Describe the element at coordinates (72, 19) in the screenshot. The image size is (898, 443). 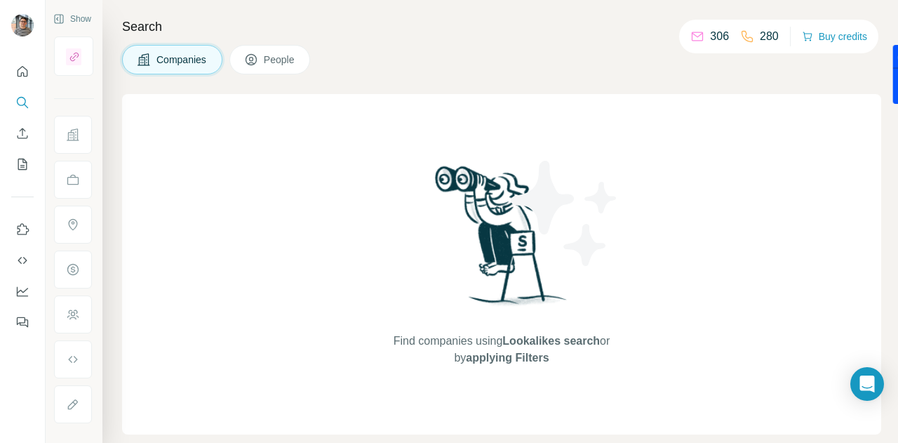
I see `button: Show` at that location.